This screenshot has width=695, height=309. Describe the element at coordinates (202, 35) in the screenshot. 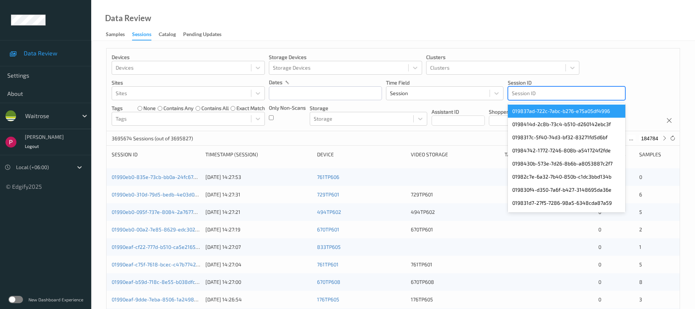

I see `div: Pending Updates` at that location.